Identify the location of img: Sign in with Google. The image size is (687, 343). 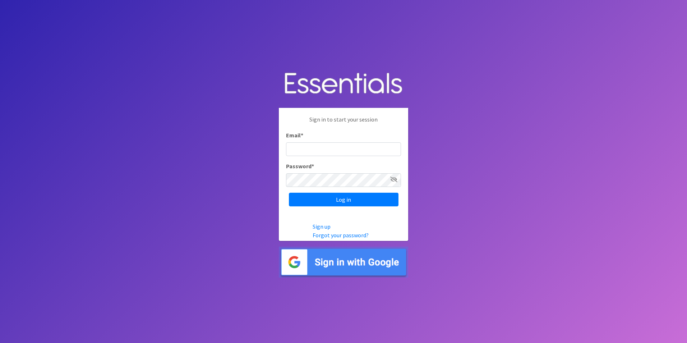
(344, 262).